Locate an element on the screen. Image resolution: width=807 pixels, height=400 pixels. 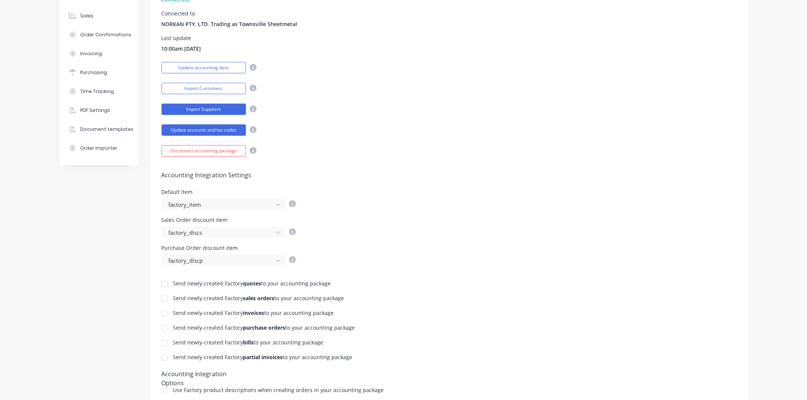
button: Update accounting data is located at coordinates (204, 68).